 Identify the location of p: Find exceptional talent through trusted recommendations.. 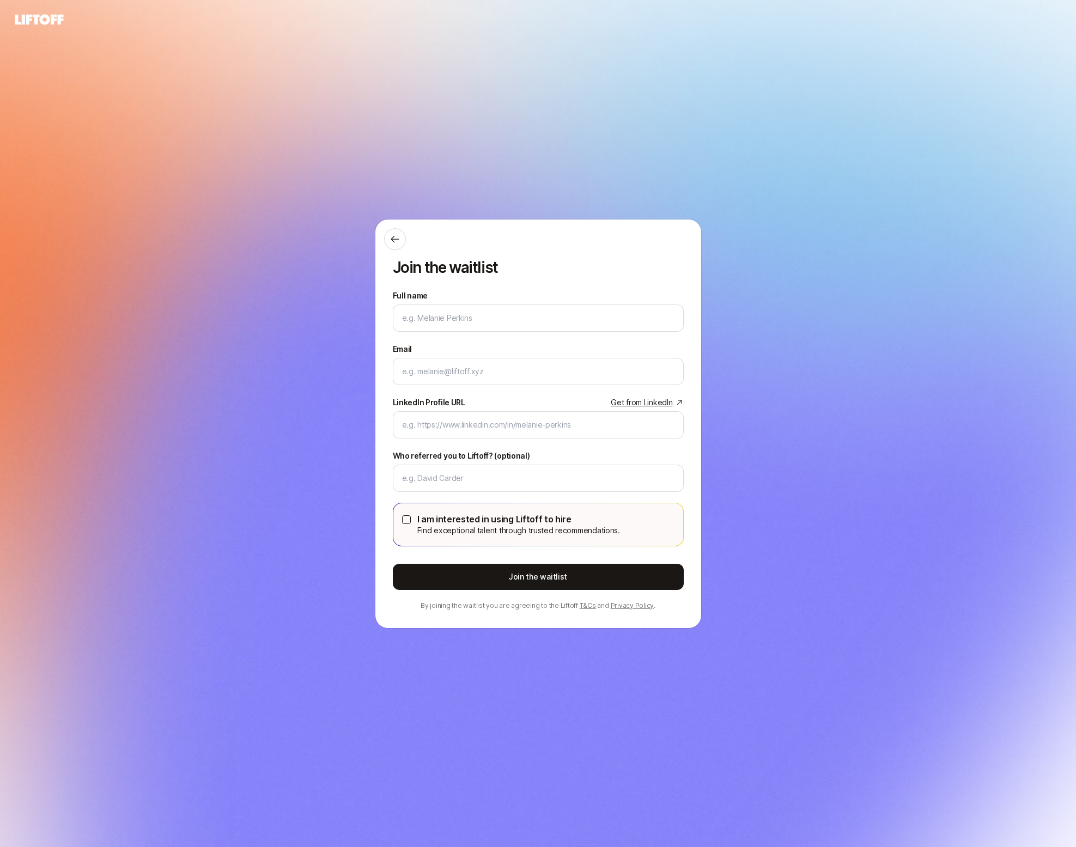
(519, 531).